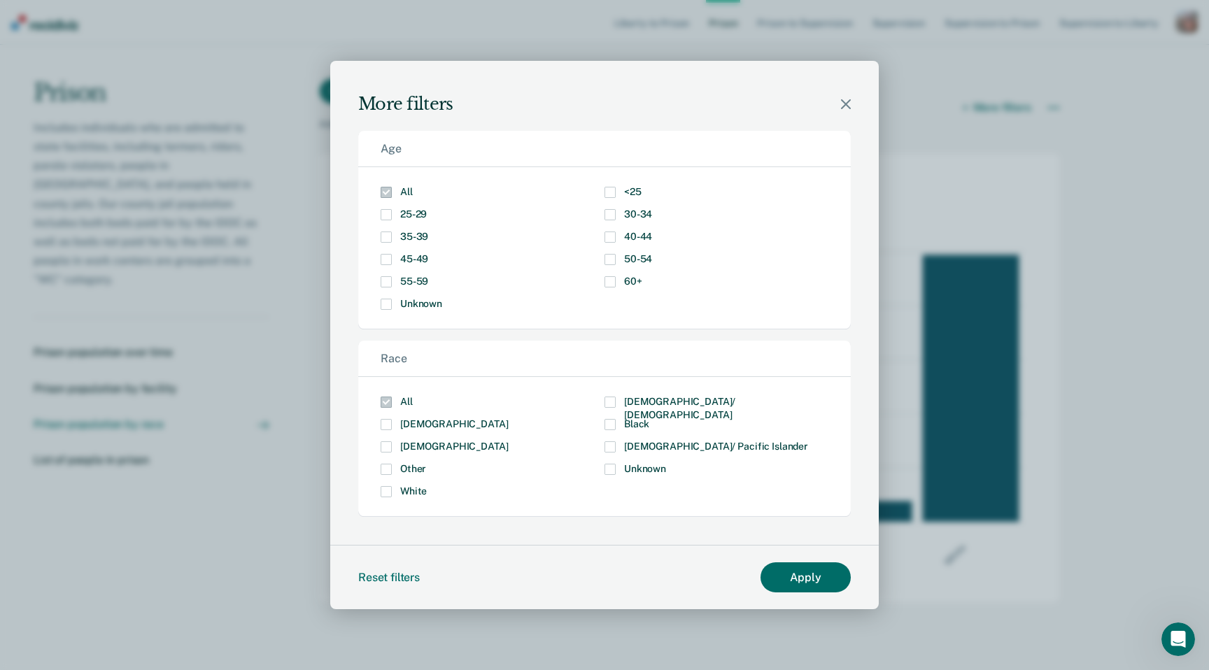 Image resolution: width=1209 pixels, height=670 pixels. I want to click on span: 55-59, so click(414, 281).